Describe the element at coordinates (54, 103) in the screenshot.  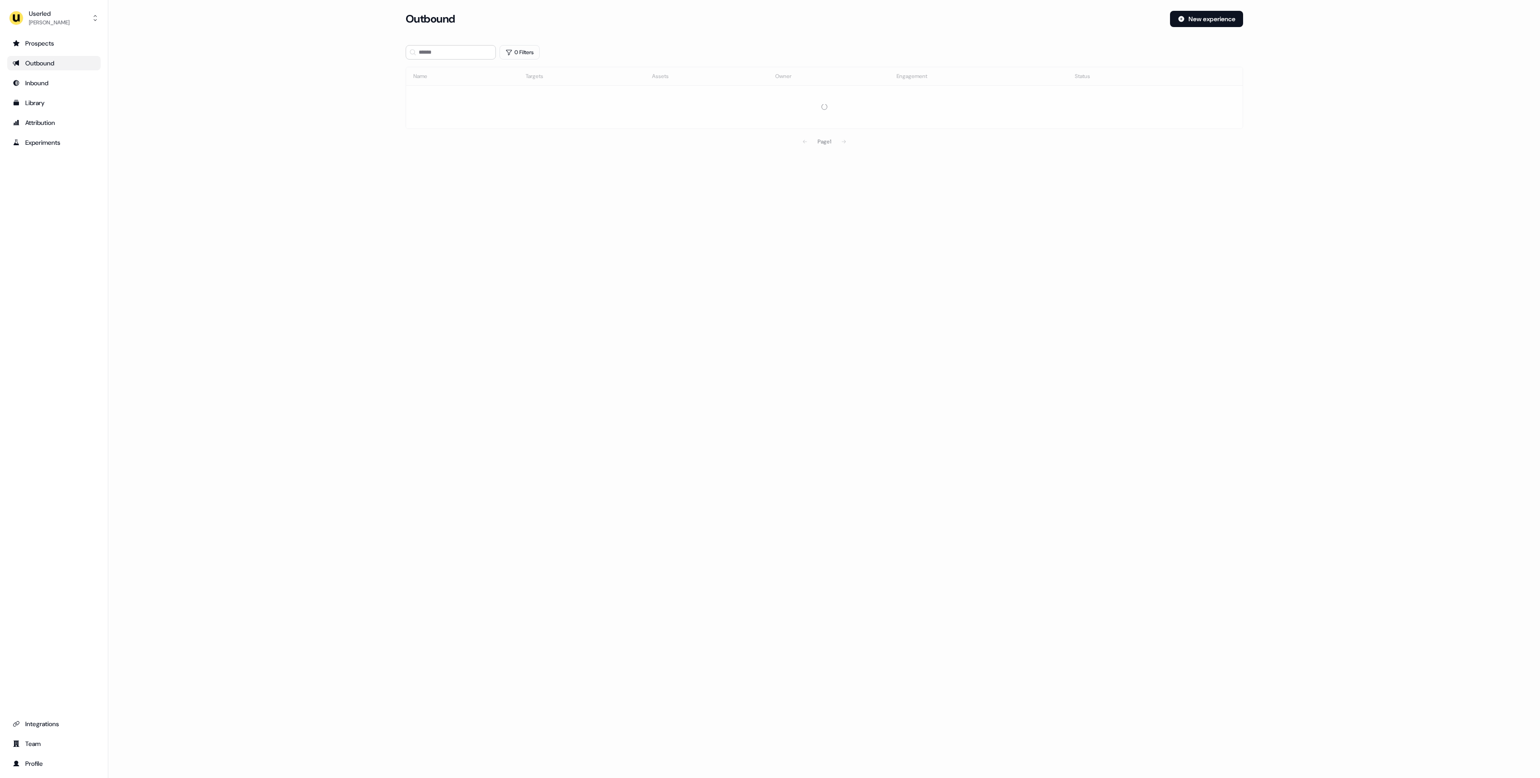
I see `div: Library` at that location.